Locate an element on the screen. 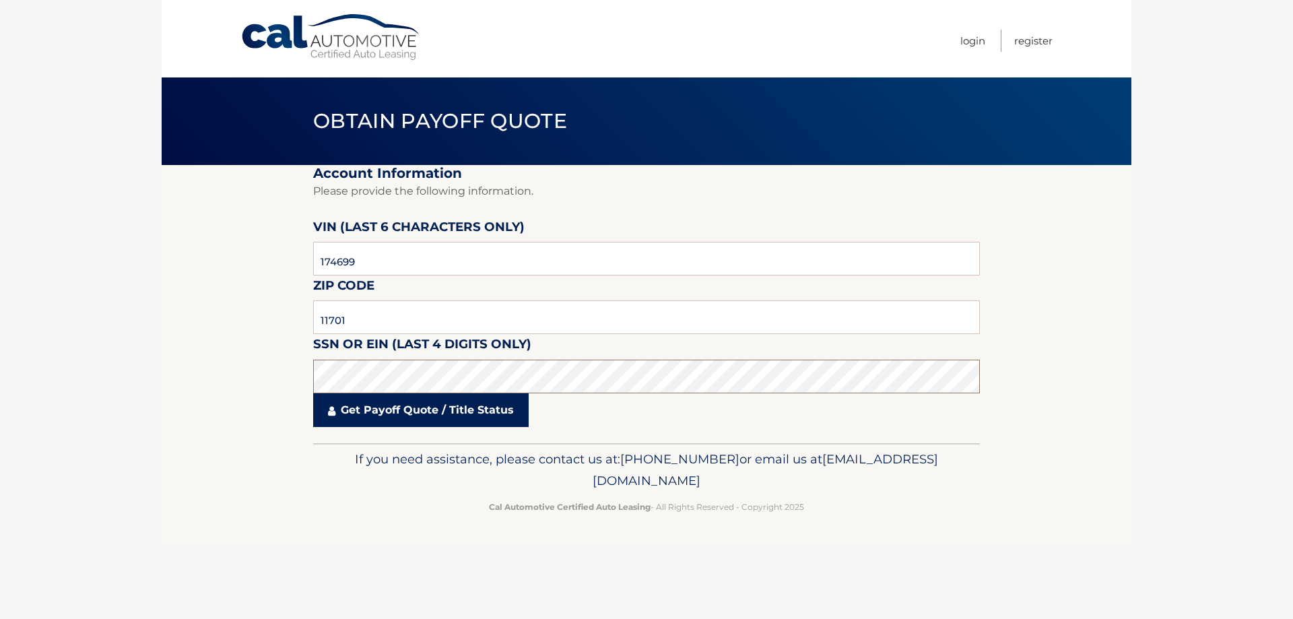  h2: Account Information is located at coordinates (647, 173).